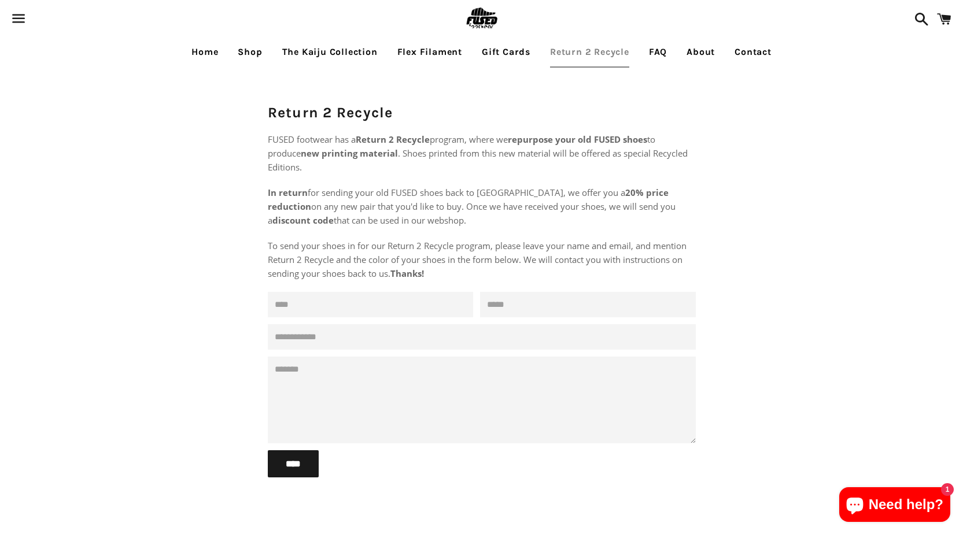  I want to click on h1: Return 2 Recycle, so click(482, 112).